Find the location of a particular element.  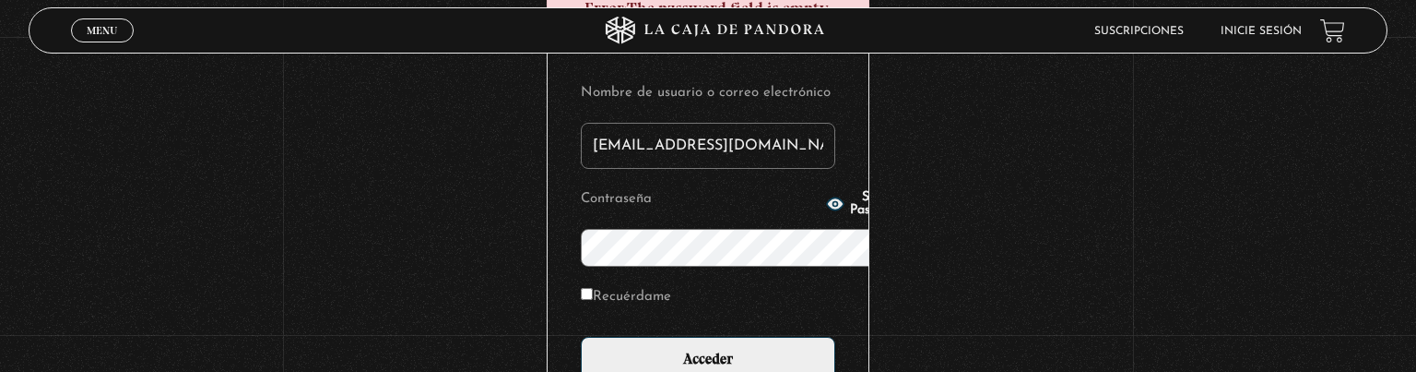

label: Nombre de usuario o correo electrónico is located at coordinates (708, 93).